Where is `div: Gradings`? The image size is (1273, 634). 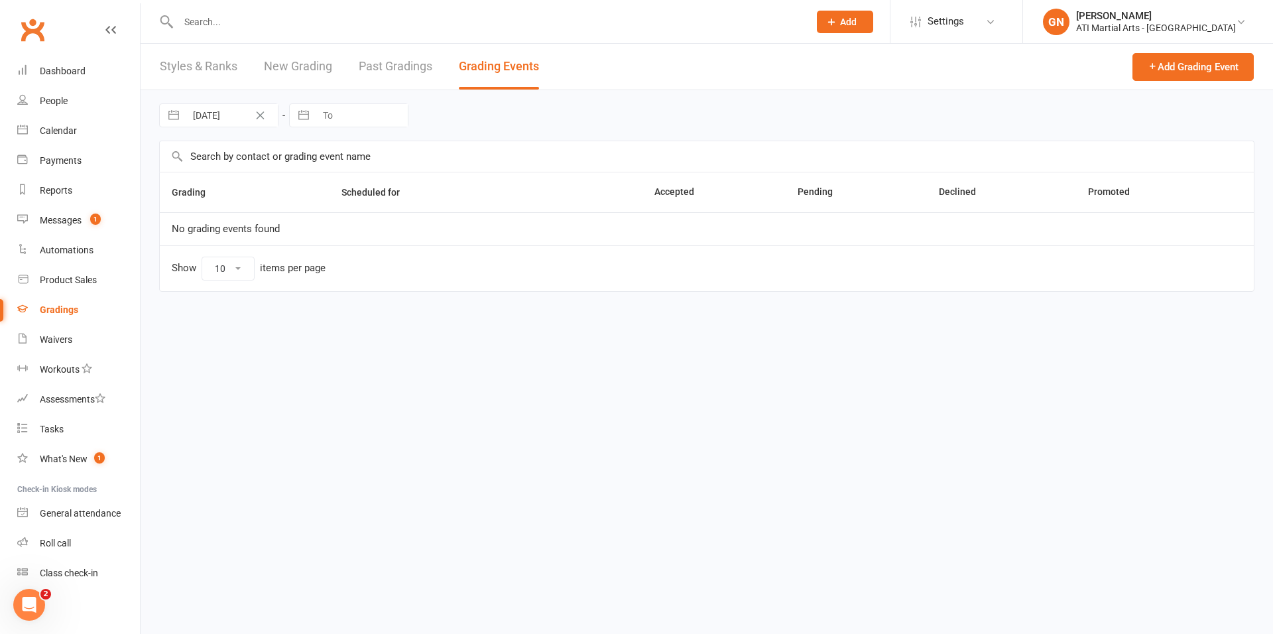
div: Gradings is located at coordinates (59, 310).